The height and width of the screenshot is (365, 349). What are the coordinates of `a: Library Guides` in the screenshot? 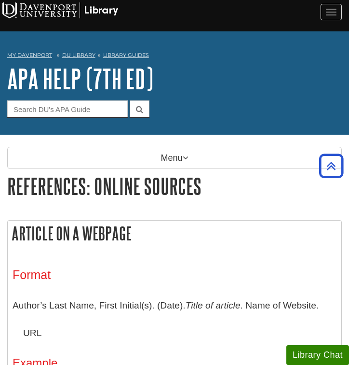 It's located at (126, 55).